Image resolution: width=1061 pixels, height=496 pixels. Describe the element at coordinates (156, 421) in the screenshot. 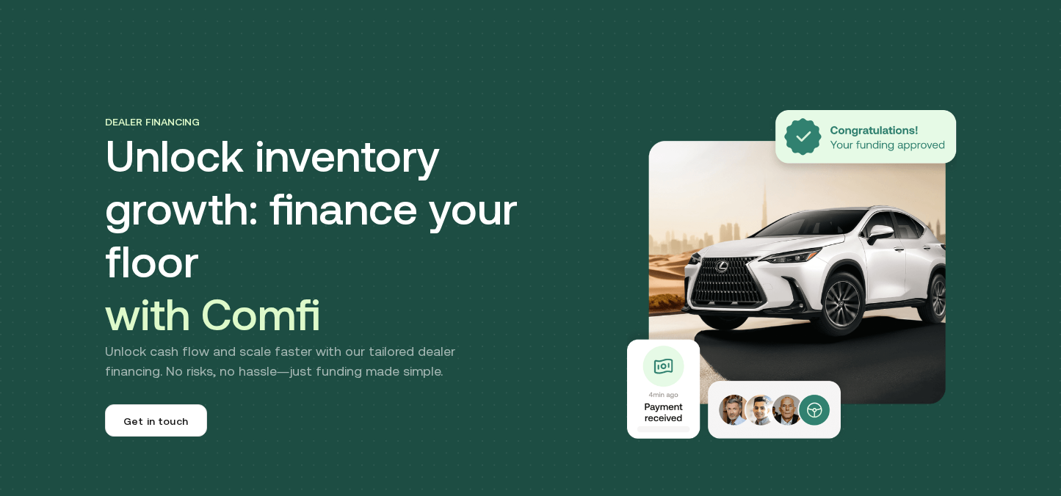

I see `a: Get in touch` at that location.